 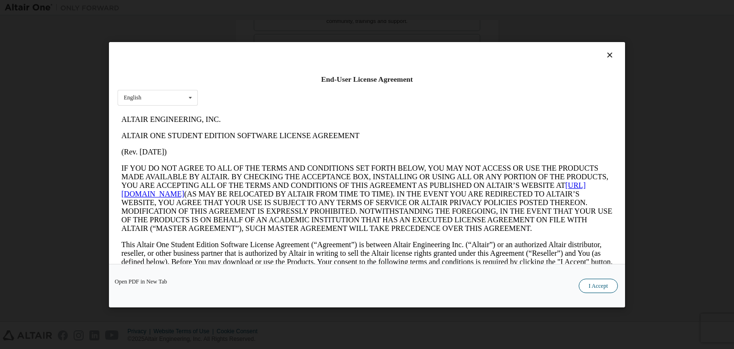 I want to click on div: English, so click(x=132, y=98).